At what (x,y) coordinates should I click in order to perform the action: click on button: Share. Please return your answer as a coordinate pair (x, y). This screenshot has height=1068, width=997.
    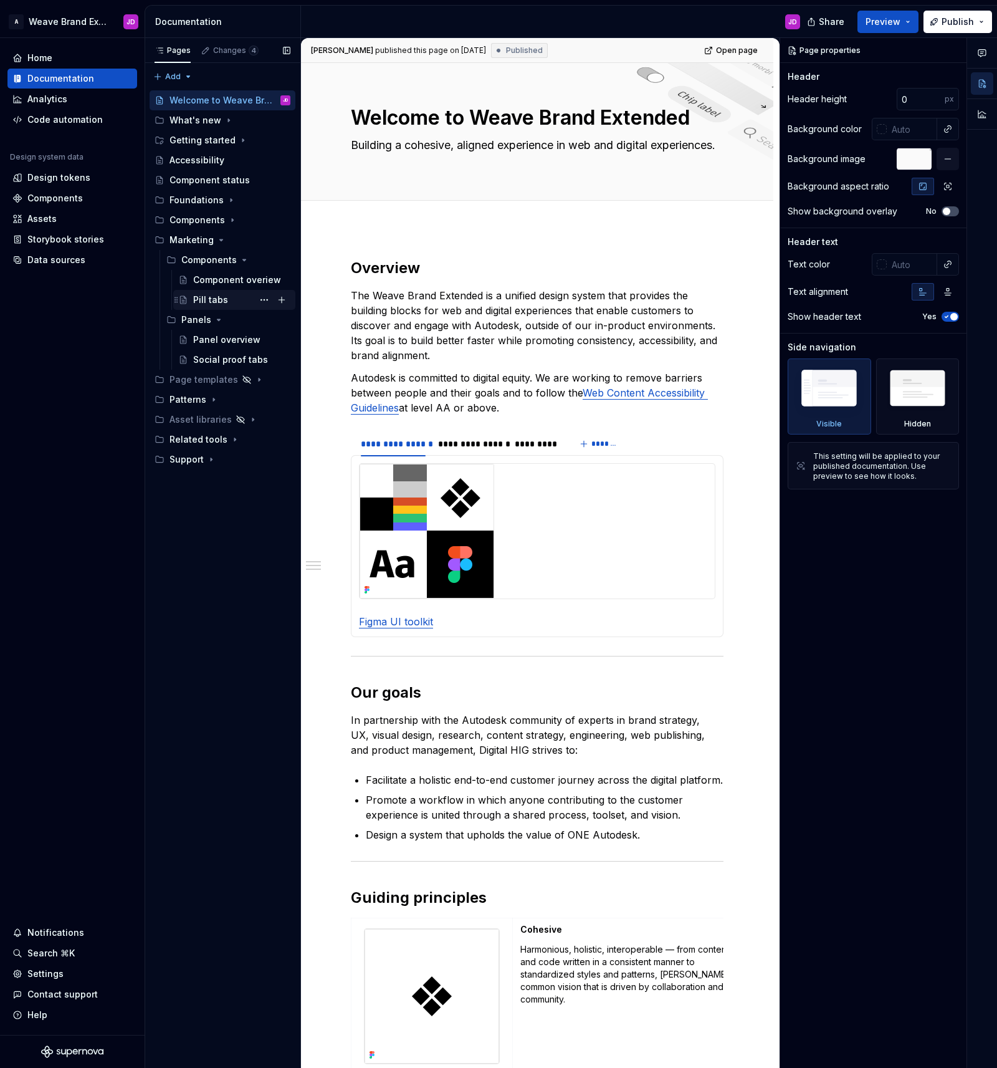
    Looking at the image, I should click on (827, 22).